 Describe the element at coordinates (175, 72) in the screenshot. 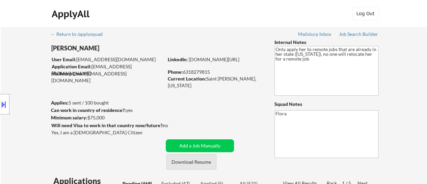

I see `strong: Phone:` at that location.